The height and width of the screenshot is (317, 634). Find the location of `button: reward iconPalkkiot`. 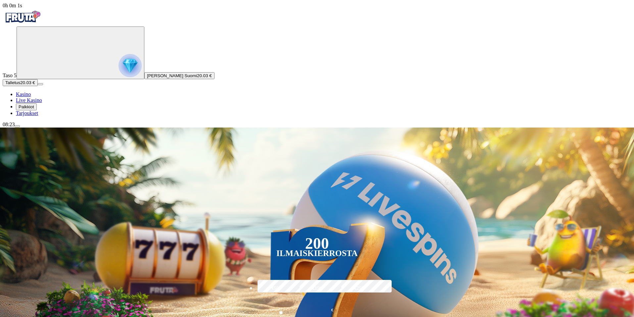

button: reward iconPalkkiot is located at coordinates (26, 107).